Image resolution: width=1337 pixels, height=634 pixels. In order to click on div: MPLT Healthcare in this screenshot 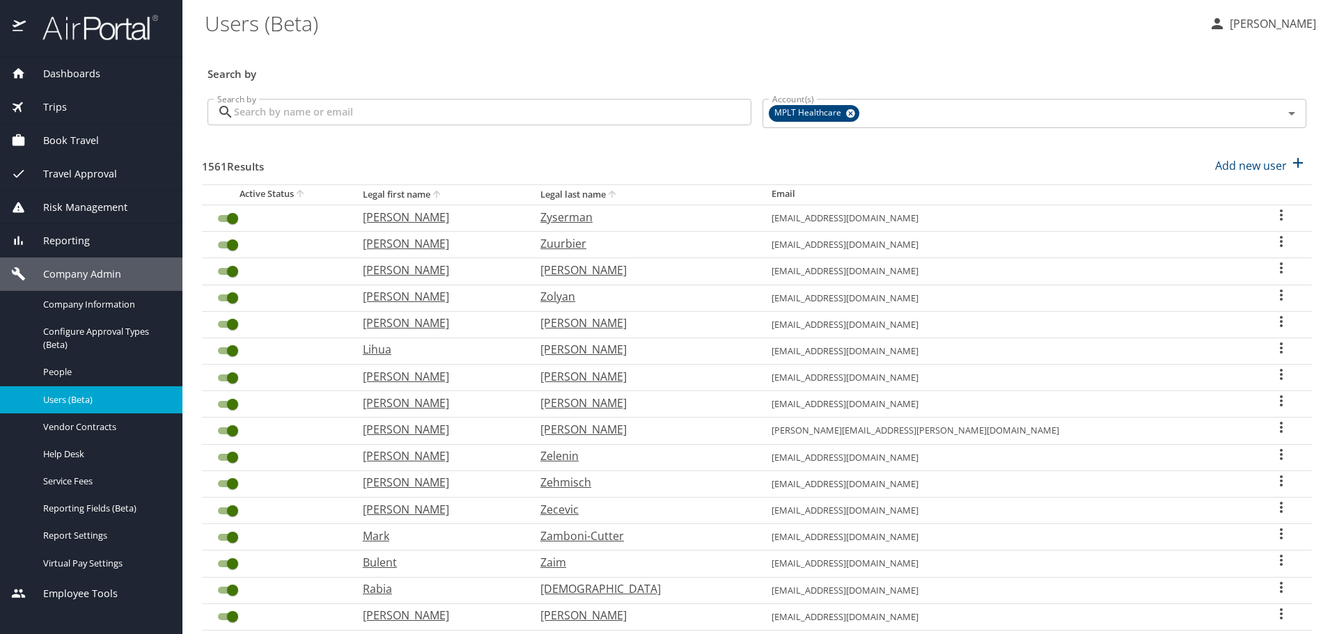, I will do `click(814, 114)`.